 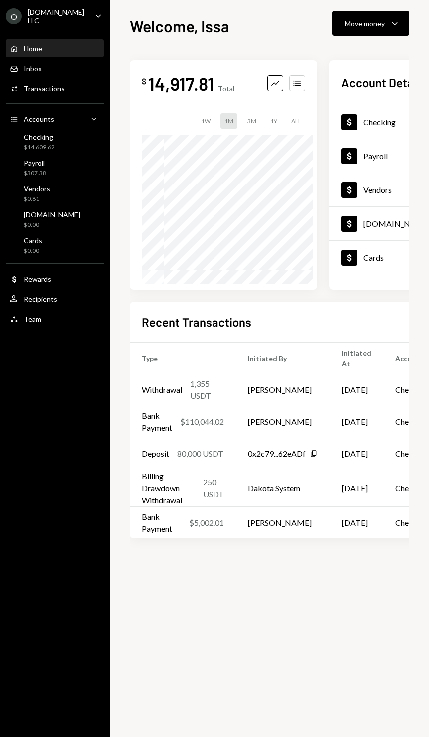 I want to click on div: Team, so click(x=32, y=319).